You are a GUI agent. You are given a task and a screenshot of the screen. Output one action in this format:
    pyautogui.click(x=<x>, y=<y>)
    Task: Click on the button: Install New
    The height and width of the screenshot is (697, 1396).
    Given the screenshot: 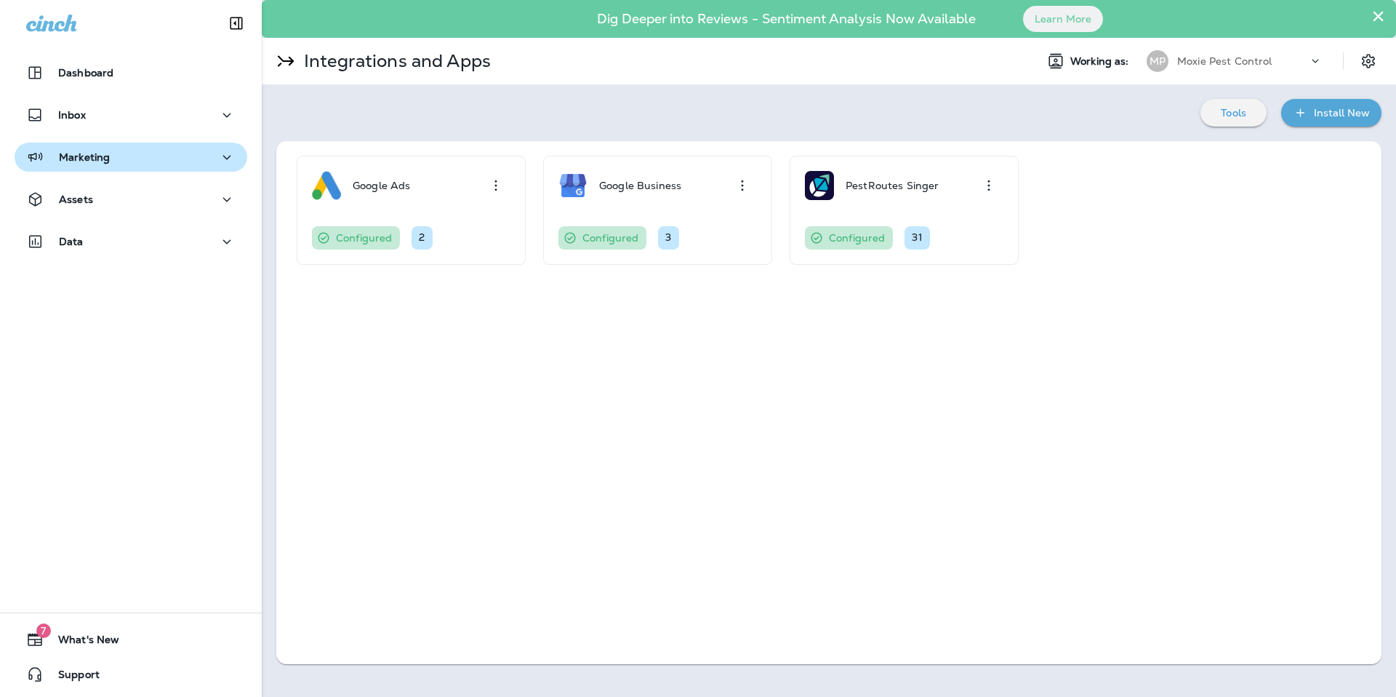 What is the action you would take?
    pyautogui.click(x=1332, y=113)
    